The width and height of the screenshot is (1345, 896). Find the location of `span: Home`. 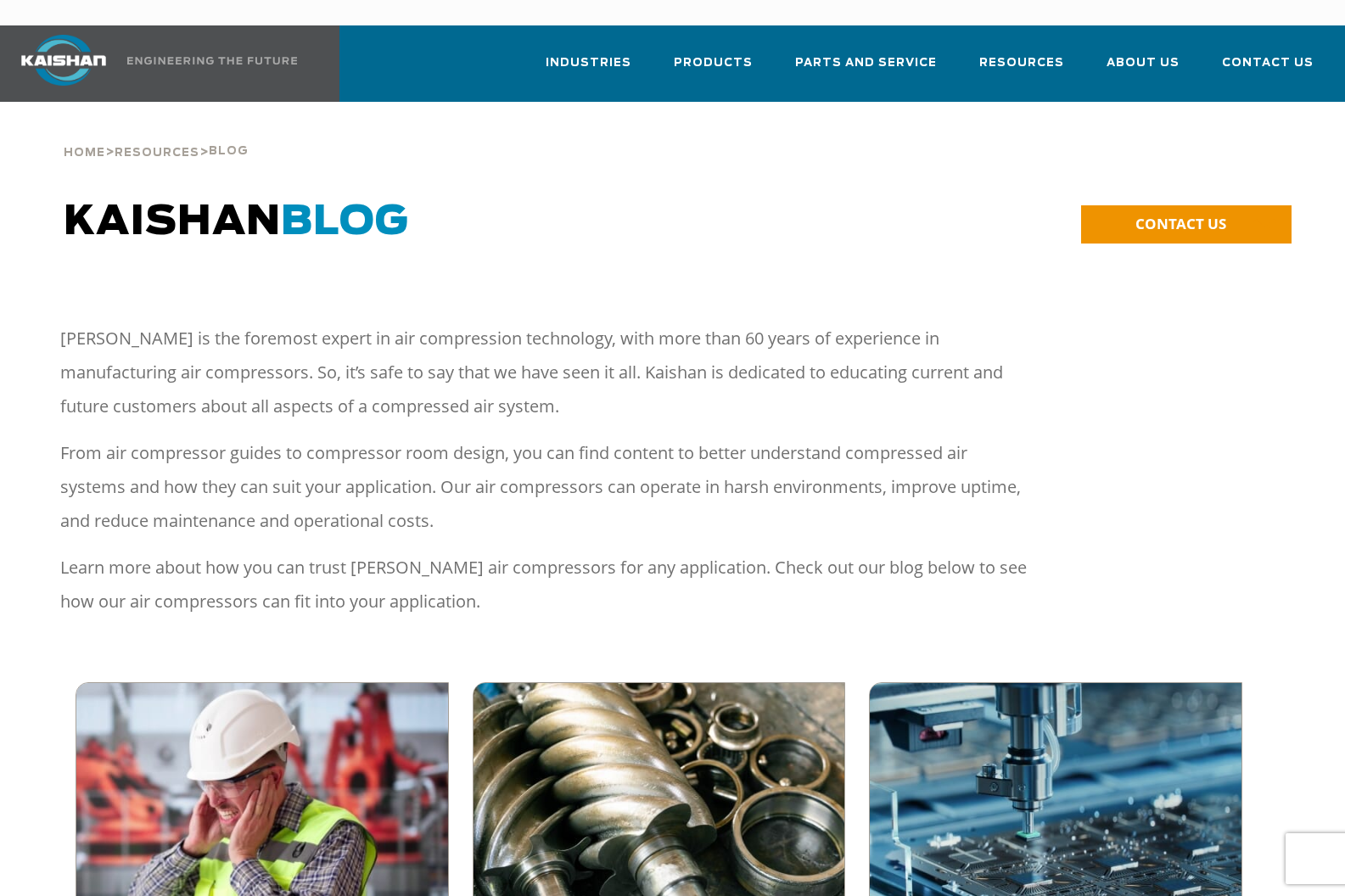

span: Home is located at coordinates (84, 153).